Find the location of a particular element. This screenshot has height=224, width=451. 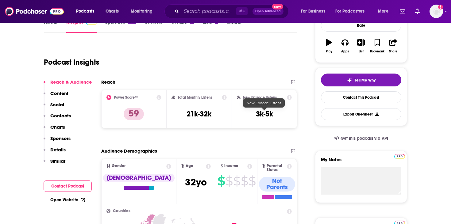

p: Social is located at coordinates (57, 105).